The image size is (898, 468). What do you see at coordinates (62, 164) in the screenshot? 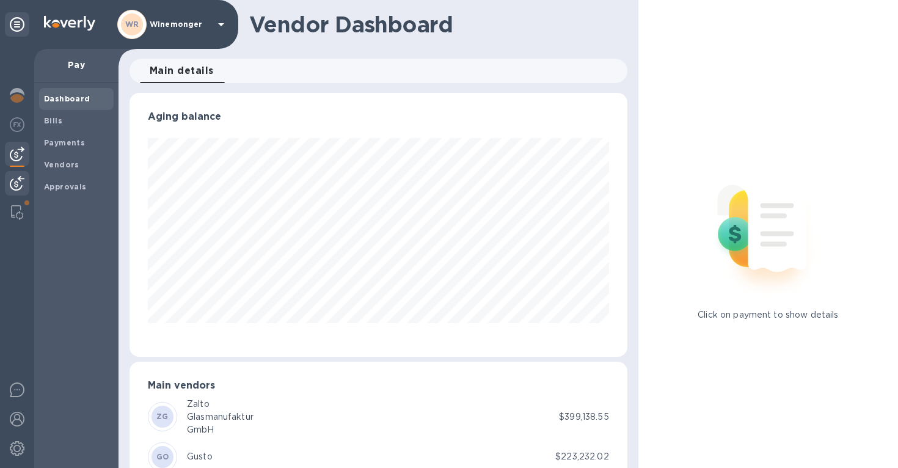
I see `b: Vendors` at bounding box center [62, 164].